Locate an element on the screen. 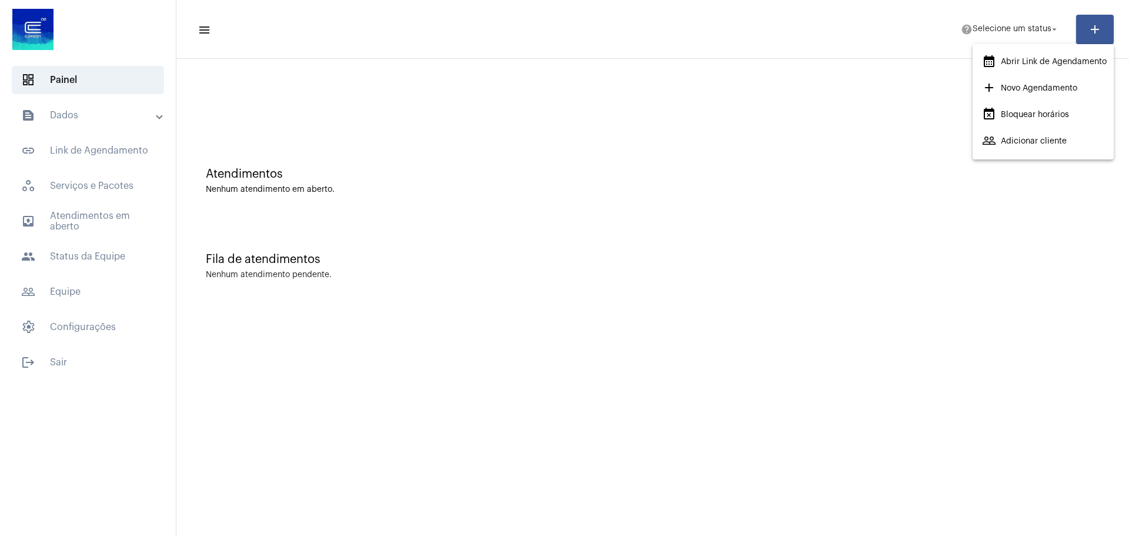  mat-icon: people_outline is located at coordinates (989, 141).